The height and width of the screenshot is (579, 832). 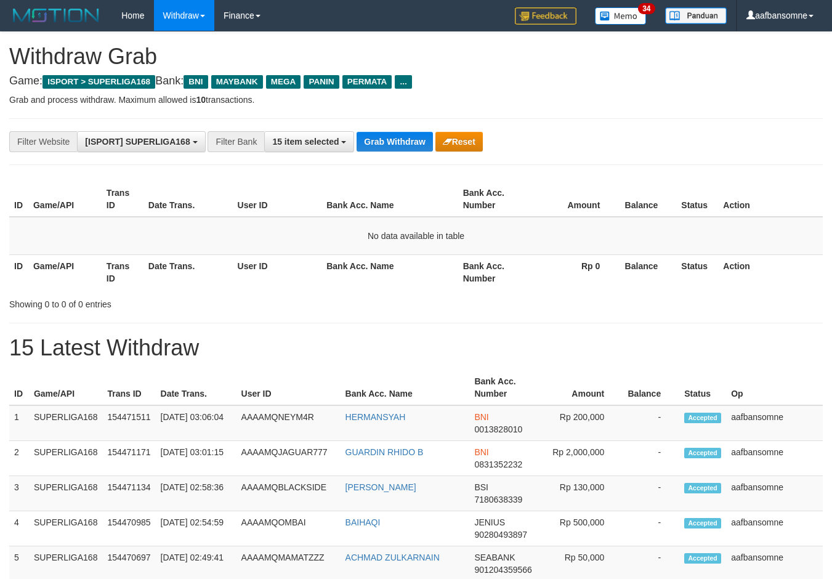 What do you see at coordinates (416, 81) in the screenshot?
I see `h4: Game: Bank:` at bounding box center [416, 81].